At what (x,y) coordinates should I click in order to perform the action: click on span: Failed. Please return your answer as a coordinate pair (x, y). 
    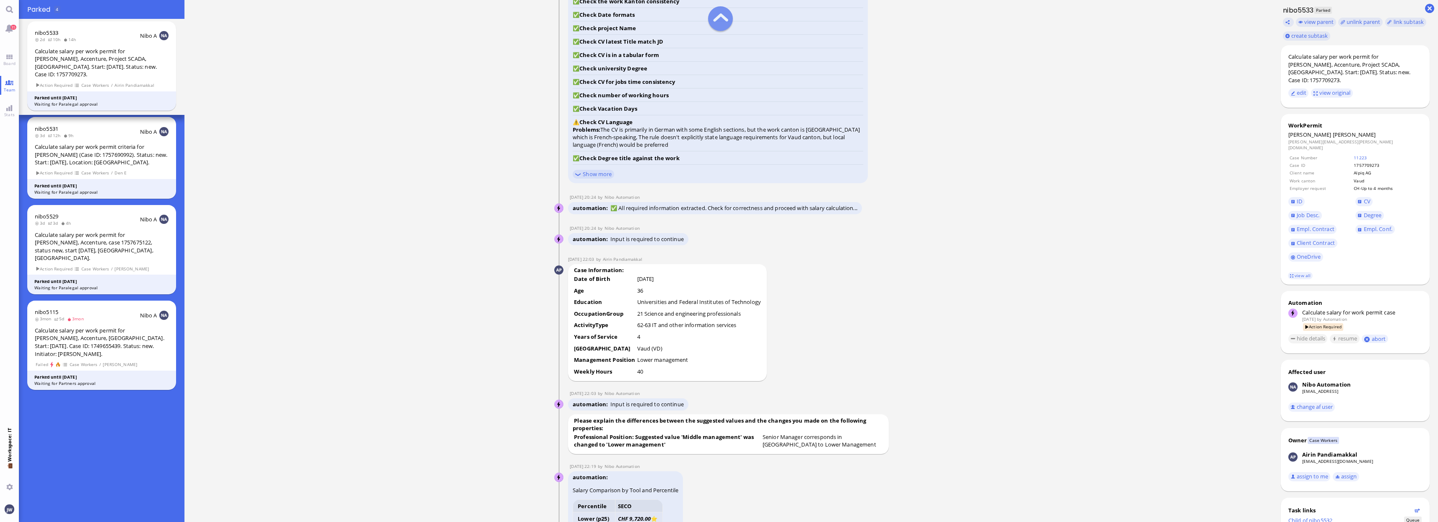
    Looking at the image, I should click on (41, 364).